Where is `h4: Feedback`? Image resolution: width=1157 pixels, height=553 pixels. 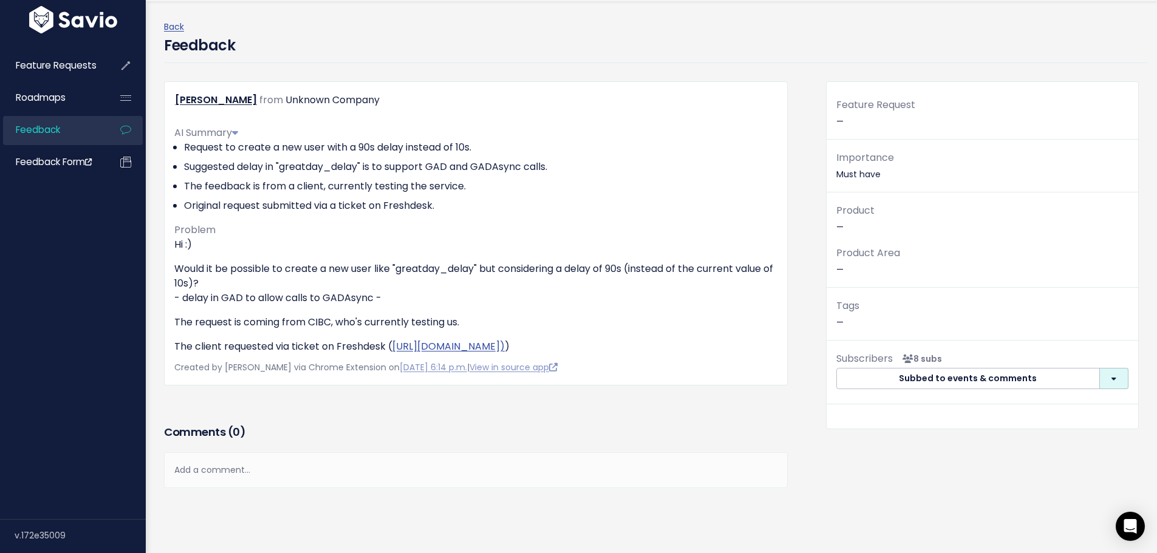
h4: Feedback is located at coordinates (199, 46).